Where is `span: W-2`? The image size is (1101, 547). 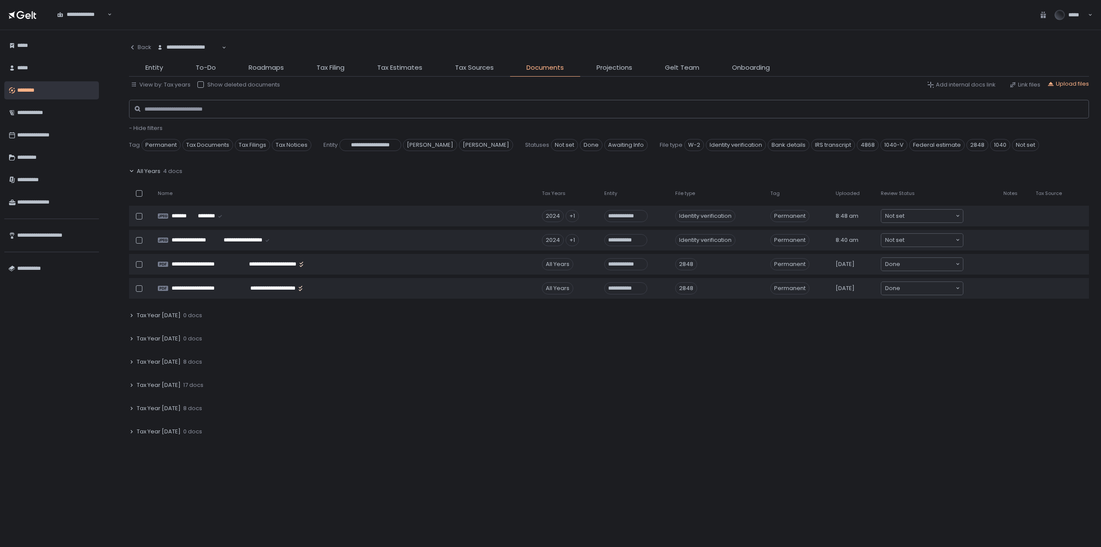 span: W-2 is located at coordinates (694, 145).